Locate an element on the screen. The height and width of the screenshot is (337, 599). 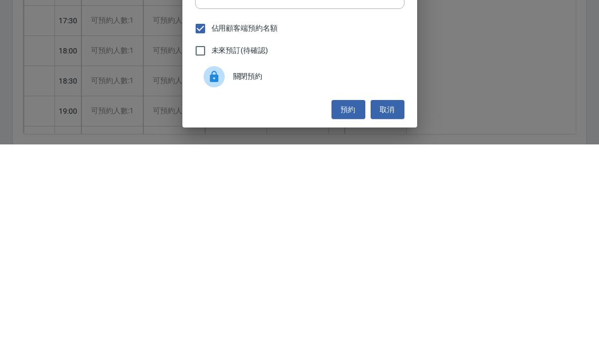
span: 關閉預約 is located at coordinates (315, 269).